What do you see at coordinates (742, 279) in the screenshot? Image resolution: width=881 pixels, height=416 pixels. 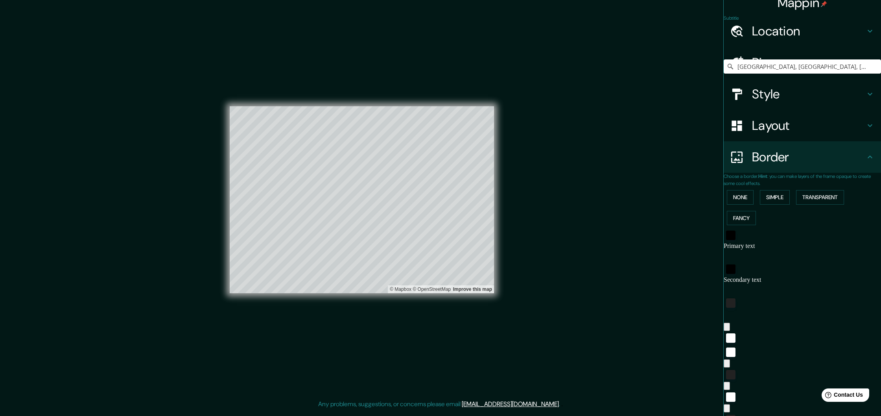 I see `label: Secondary text` at bounding box center [742, 279].